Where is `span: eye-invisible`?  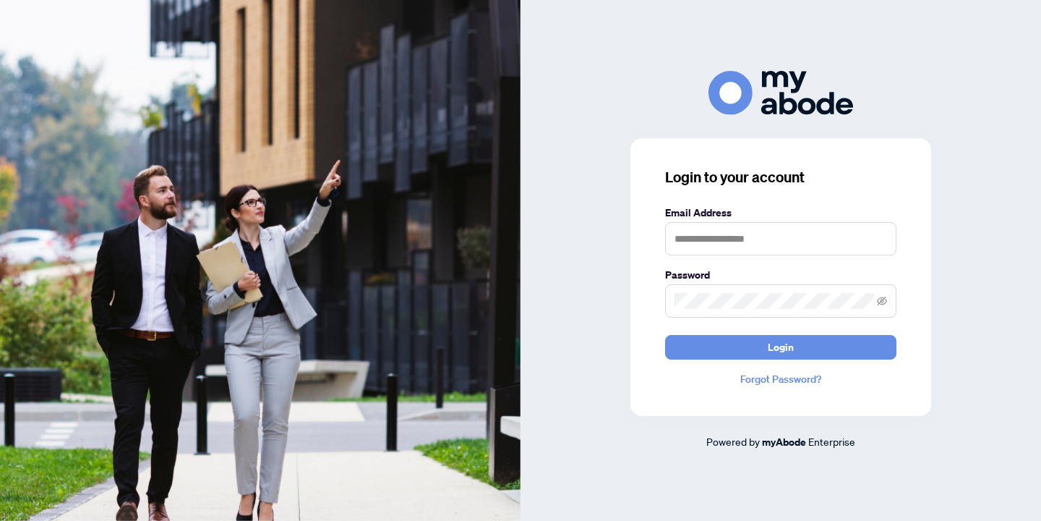 span: eye-invisible is located at coordinates (882, 301).